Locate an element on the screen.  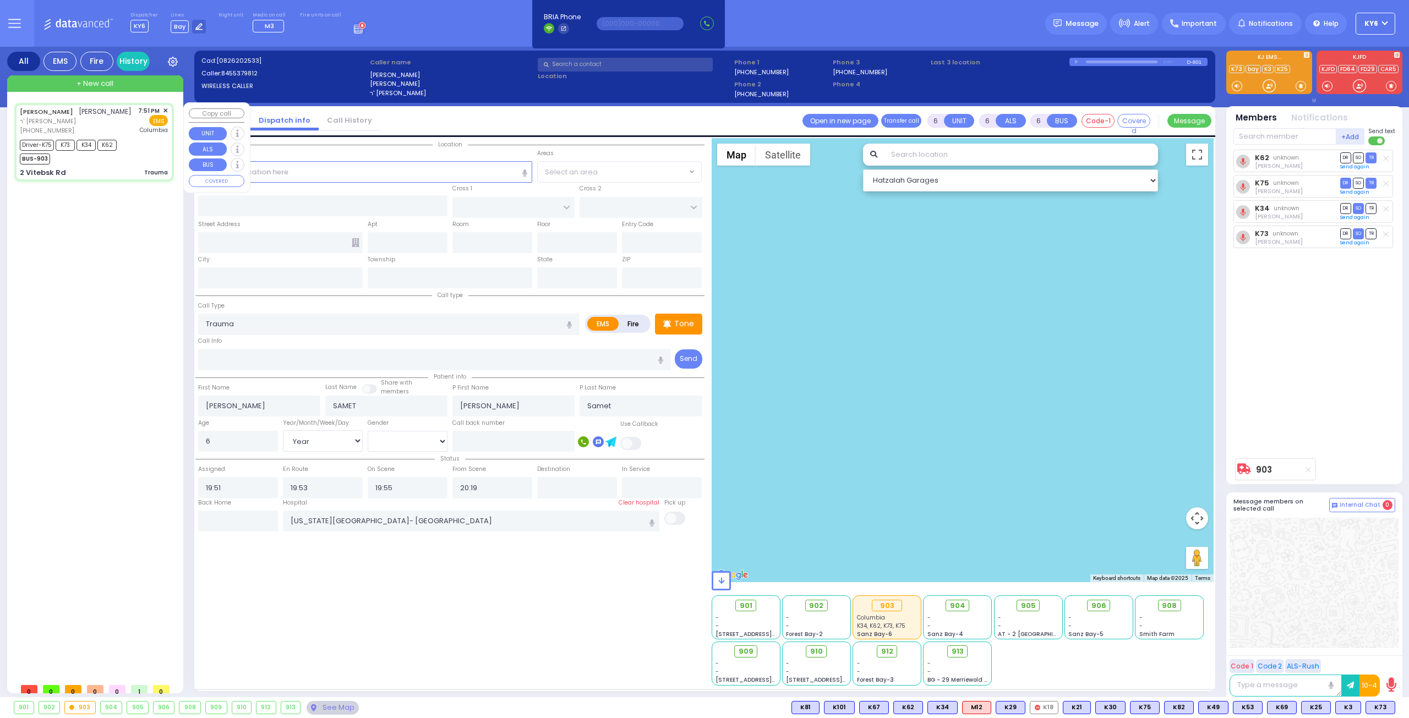
a: bay is located at coordinates (1253, 69).